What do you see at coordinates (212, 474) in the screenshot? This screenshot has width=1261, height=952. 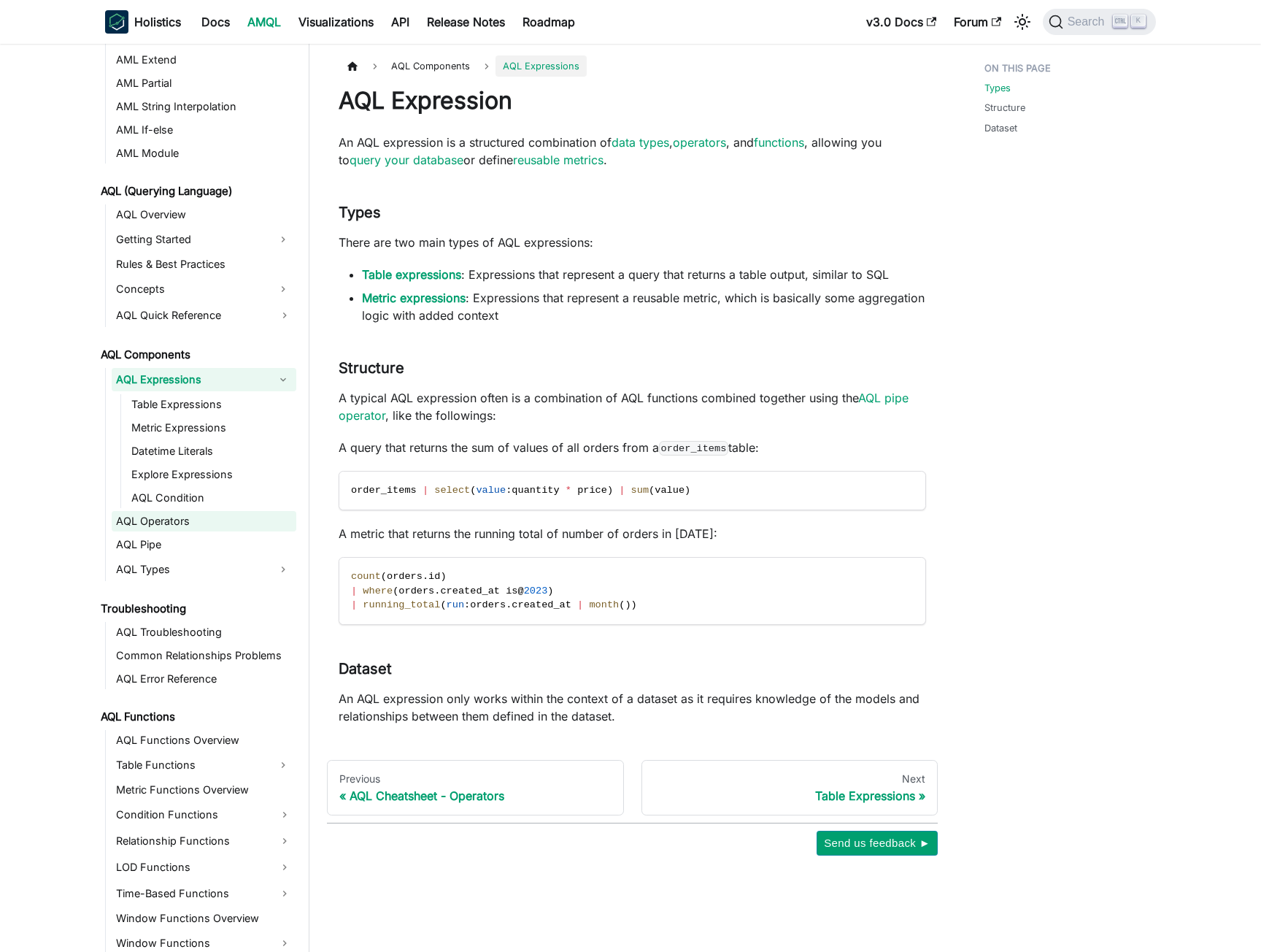 I see `a: Explore Expressions` at bounding box center [212, 474].